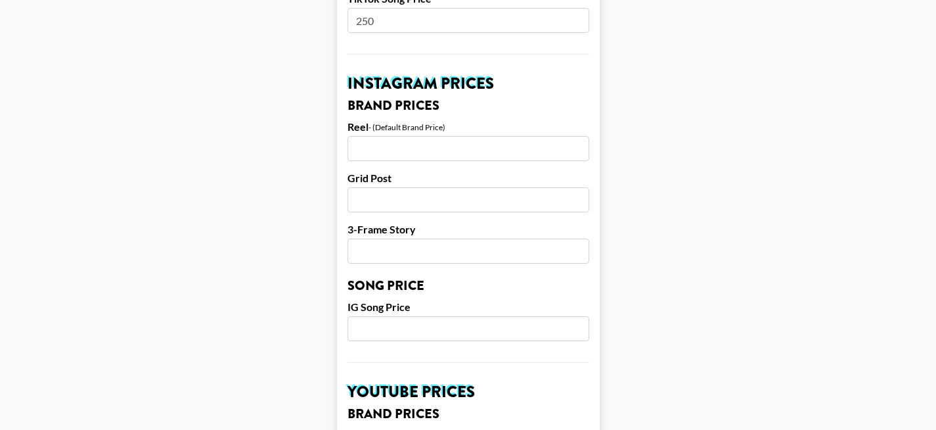  What do you see at coordinates (468, 286) in the screenshot?
I see `h3: Song Price` at bounding box center [468, 286].